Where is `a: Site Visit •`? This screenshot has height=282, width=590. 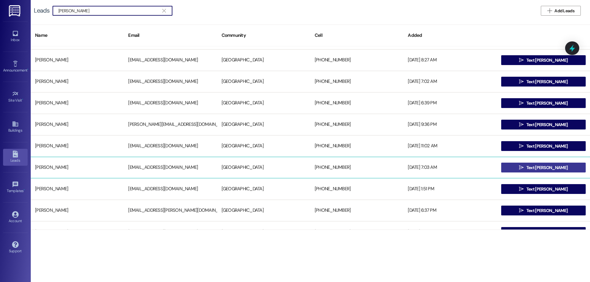
a: Site Visit • is located at coordinates (15, 97).